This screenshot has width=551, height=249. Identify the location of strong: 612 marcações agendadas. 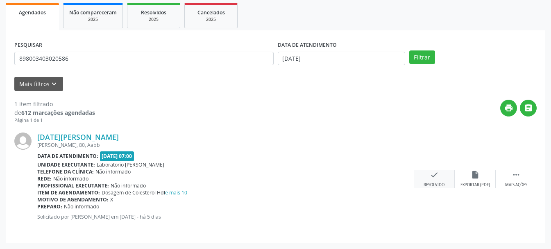
(58, 112).